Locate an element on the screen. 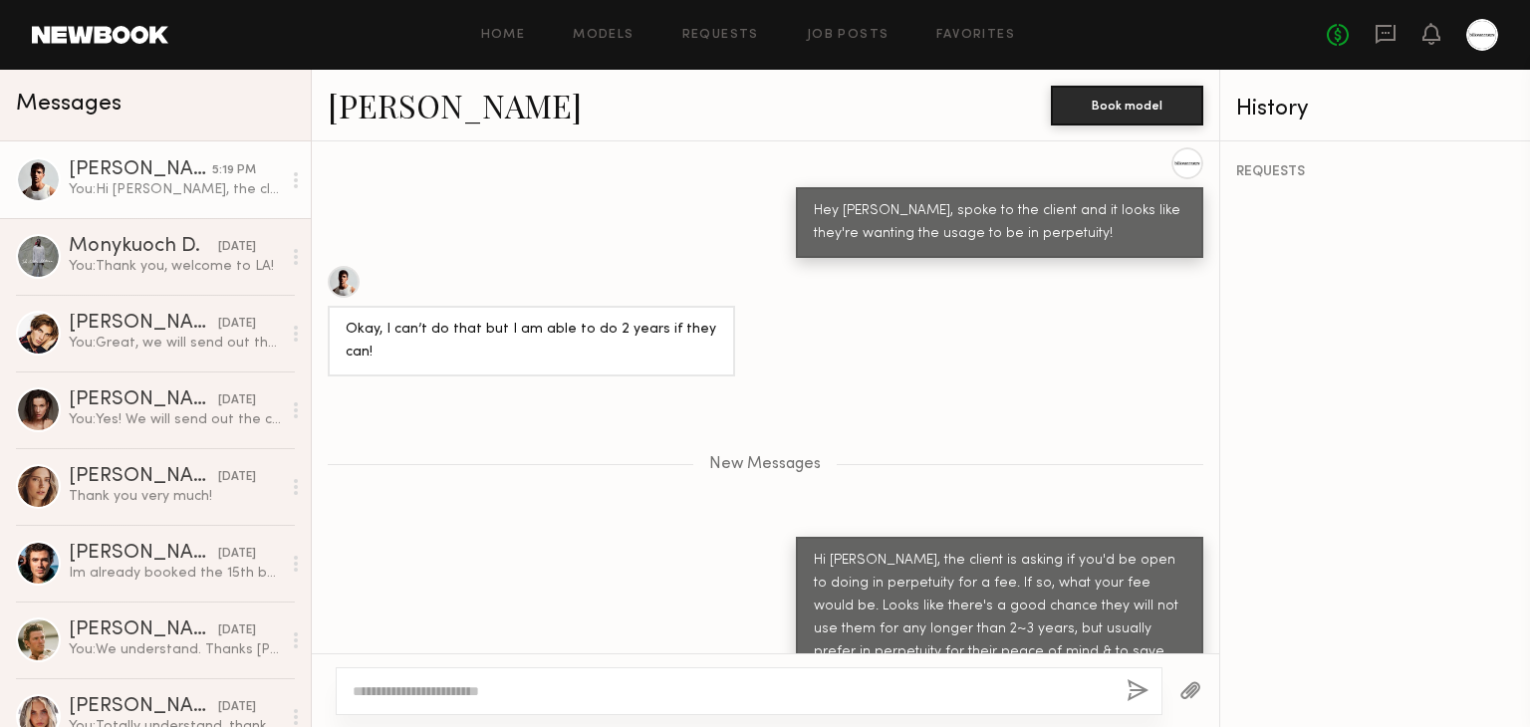 Image resolution: width=1530 pixels, height=727 pixels. a: Requests is located at coordinates (720, 35).